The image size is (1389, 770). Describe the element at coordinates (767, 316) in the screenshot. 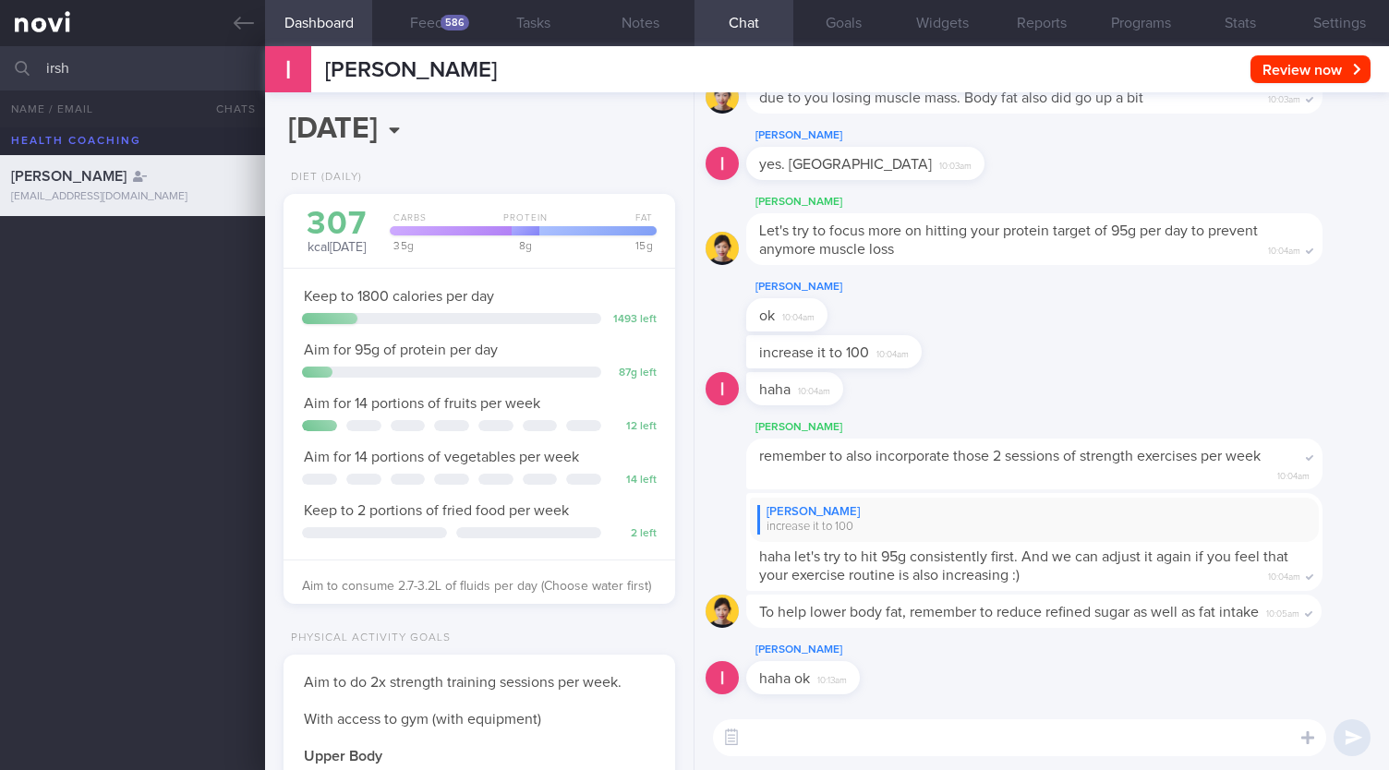

I see `span: ok` at that location.